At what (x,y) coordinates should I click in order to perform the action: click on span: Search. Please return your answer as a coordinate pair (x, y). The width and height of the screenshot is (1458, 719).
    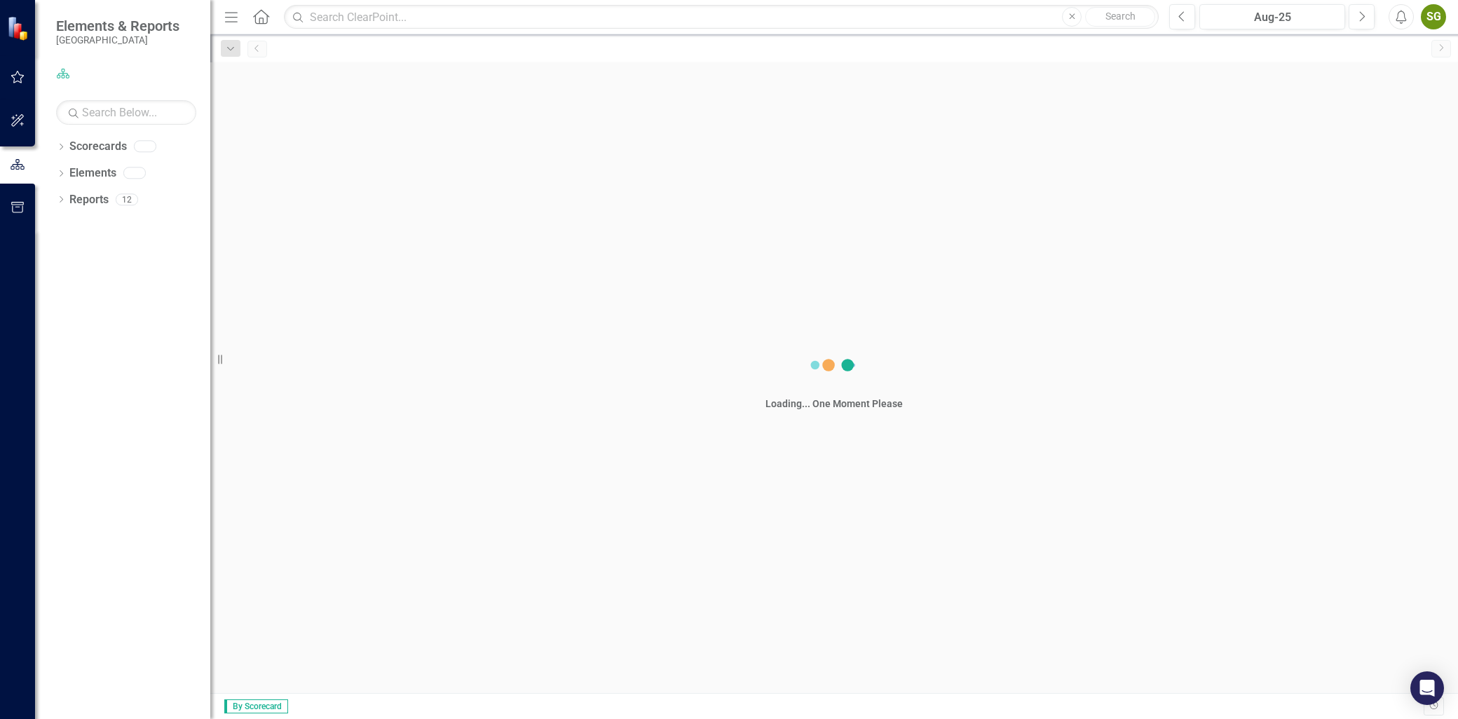
    Looking at the image, I should click on (1120, 16).